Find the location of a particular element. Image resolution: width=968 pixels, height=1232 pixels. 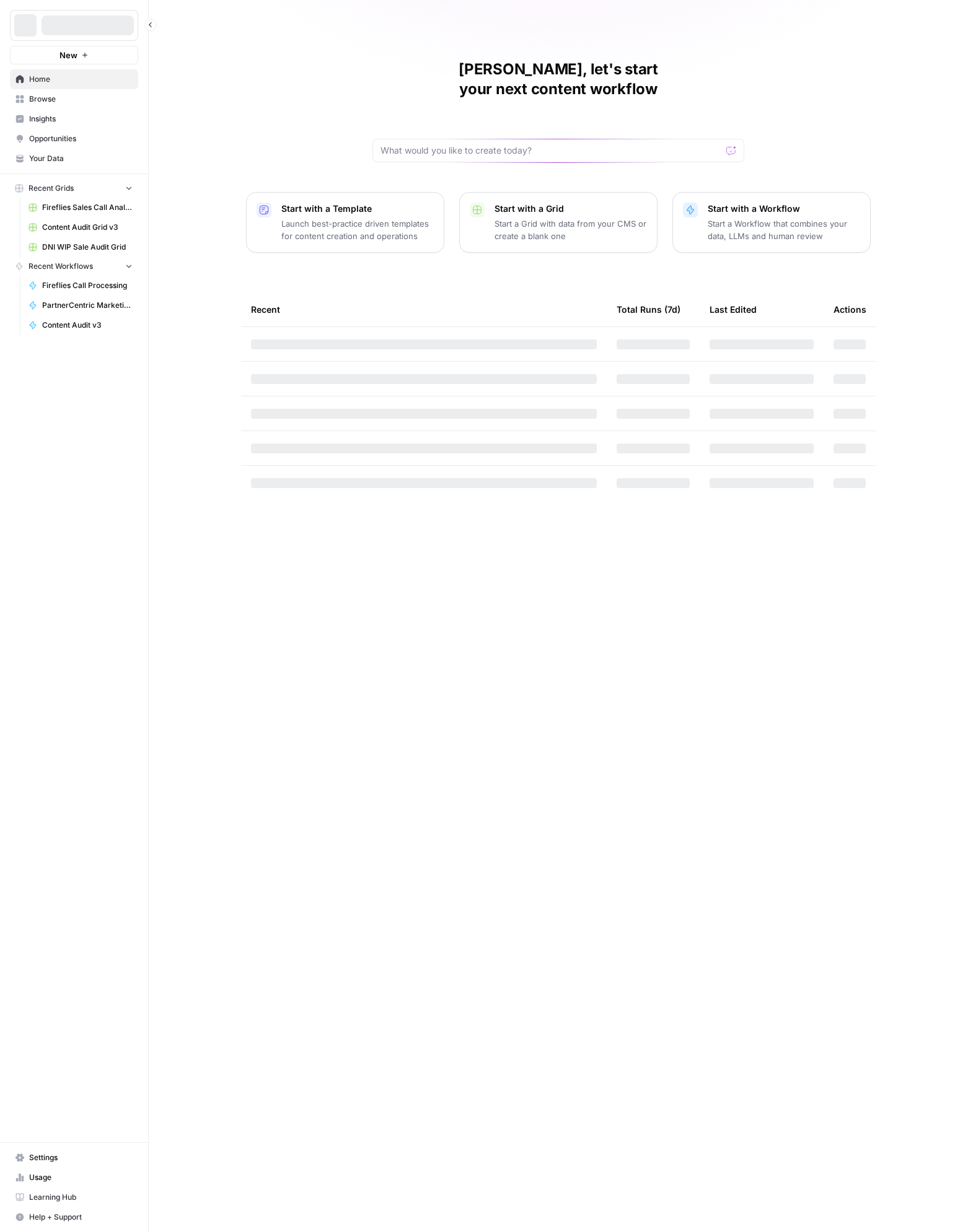

div: Last Edited is located at coordinates (733, 309).